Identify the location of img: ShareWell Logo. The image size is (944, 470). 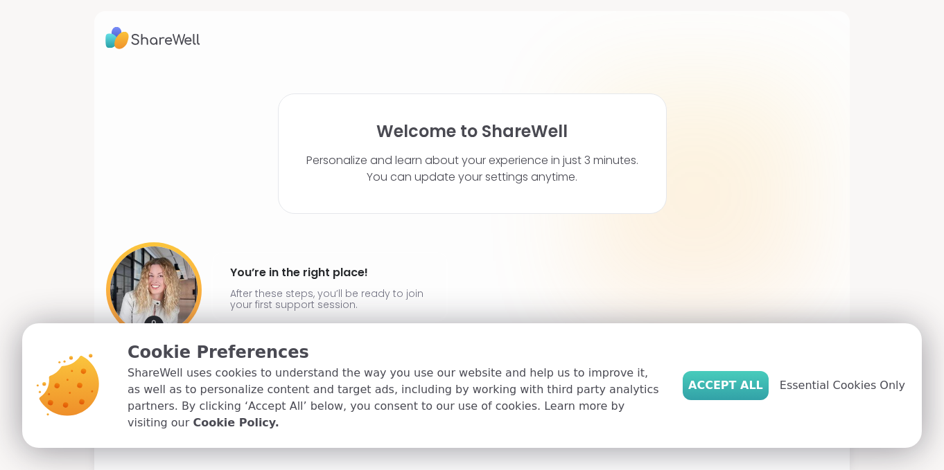
(152, 38).